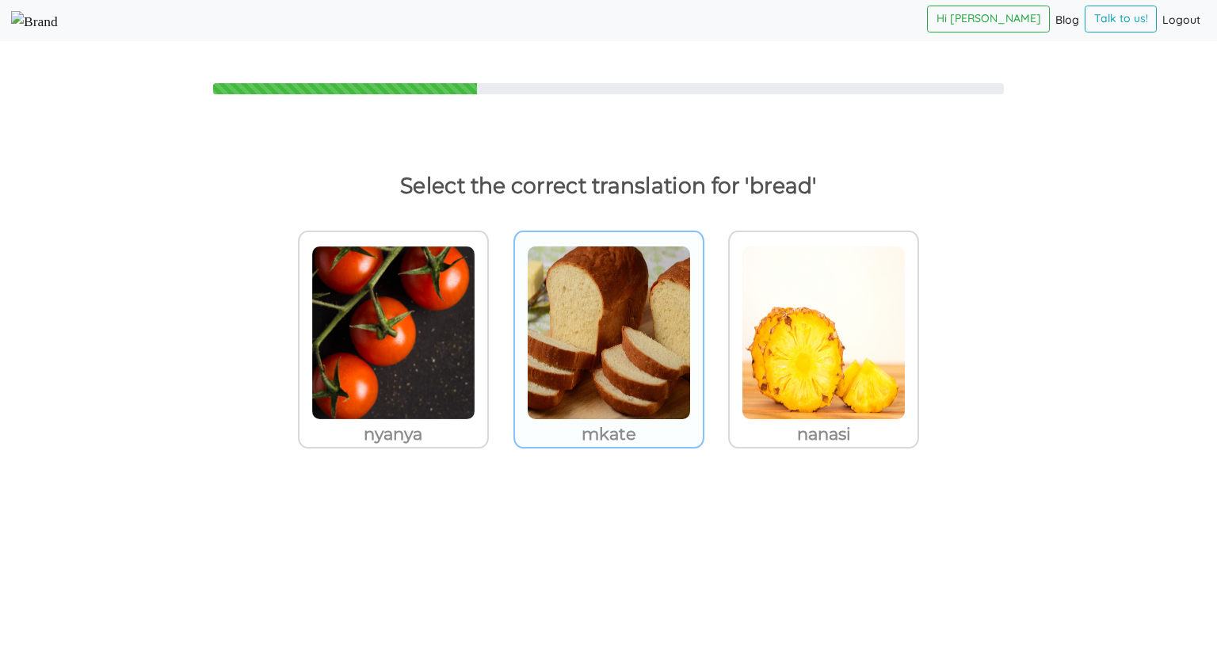 The width and height of the screenshot is (1217, 664). What do you see at coordinates (1067, 21) in the screenshot?
I see `a: Blog` at bounding box center [1067, 21].